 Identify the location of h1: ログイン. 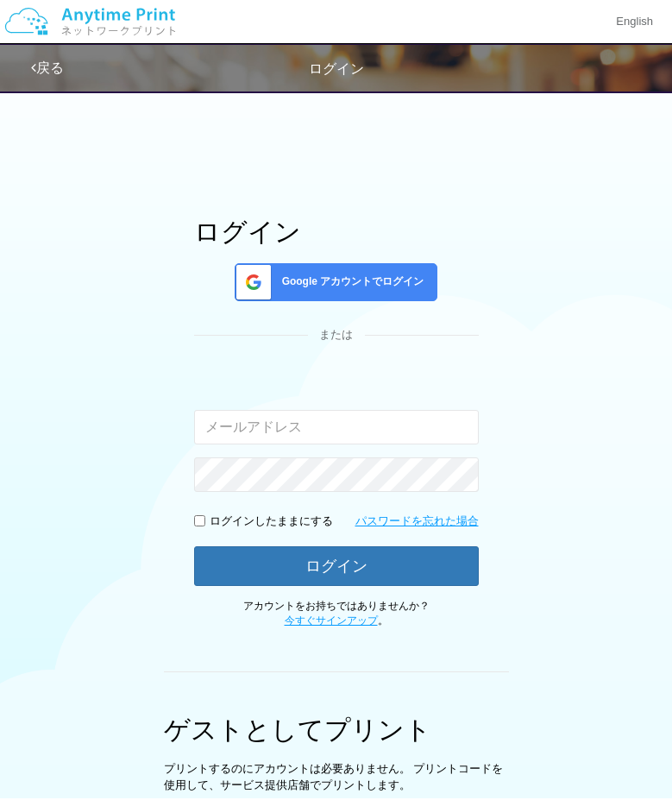
(337, 231).